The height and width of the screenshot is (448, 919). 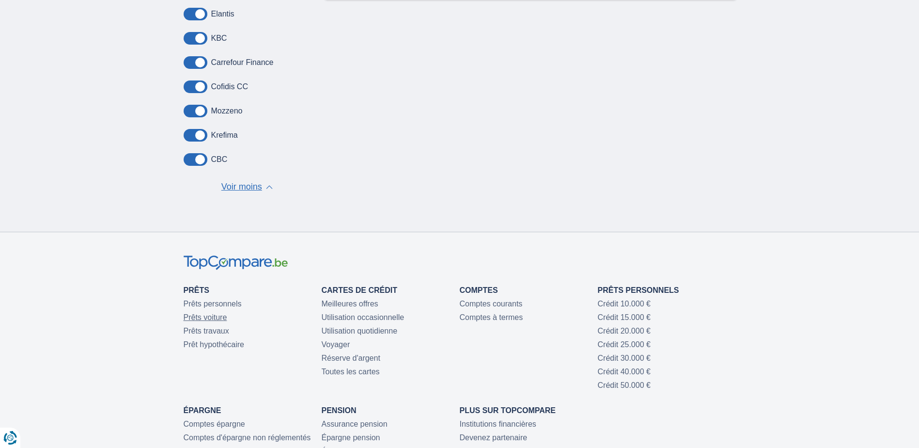 What do you see at coordinates (479, 290) in the screenshot?
I see `a: Comptes` at bounding box center [479, 290].